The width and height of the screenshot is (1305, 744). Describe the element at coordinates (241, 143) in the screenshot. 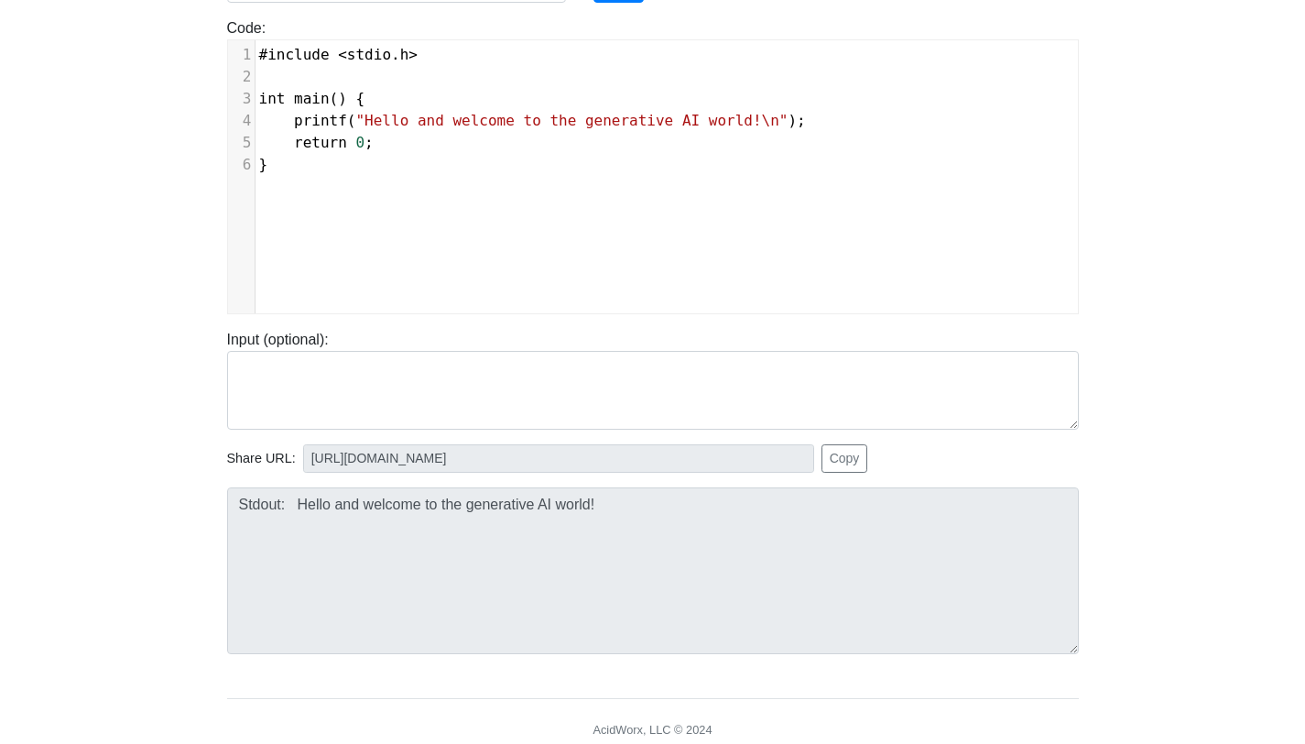

I see `div: 5` at that location.